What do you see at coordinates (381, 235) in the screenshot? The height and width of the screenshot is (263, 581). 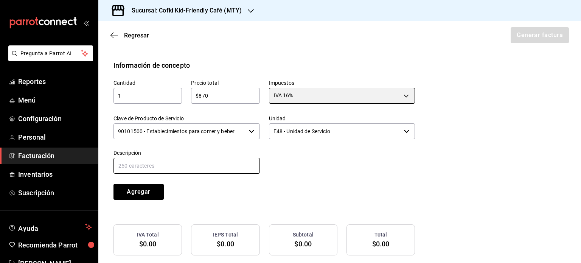 I see `h3: Total` at bounding box center [381, 235].